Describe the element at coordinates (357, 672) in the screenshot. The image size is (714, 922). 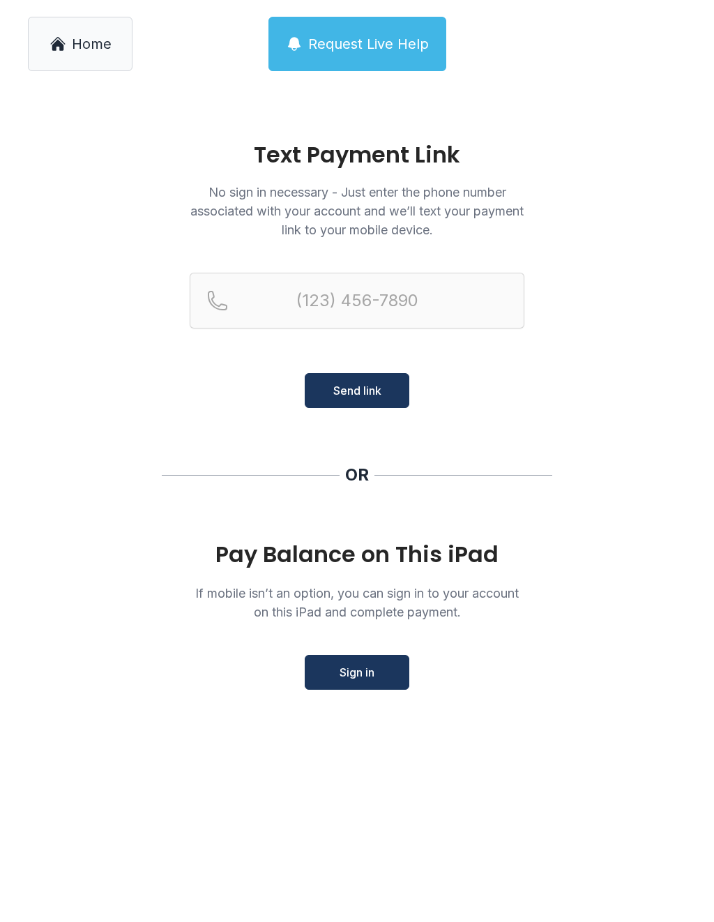
I see `span: Sign in` at that location.